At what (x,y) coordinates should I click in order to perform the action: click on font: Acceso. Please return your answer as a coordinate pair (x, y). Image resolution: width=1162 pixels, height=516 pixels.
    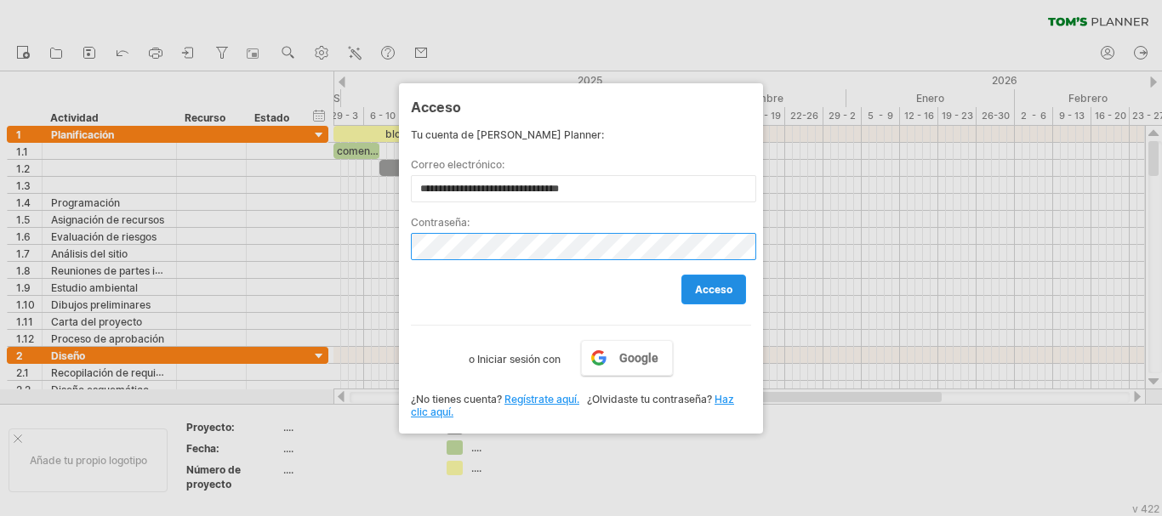
    Looking at the image, I should click on (435, 107).